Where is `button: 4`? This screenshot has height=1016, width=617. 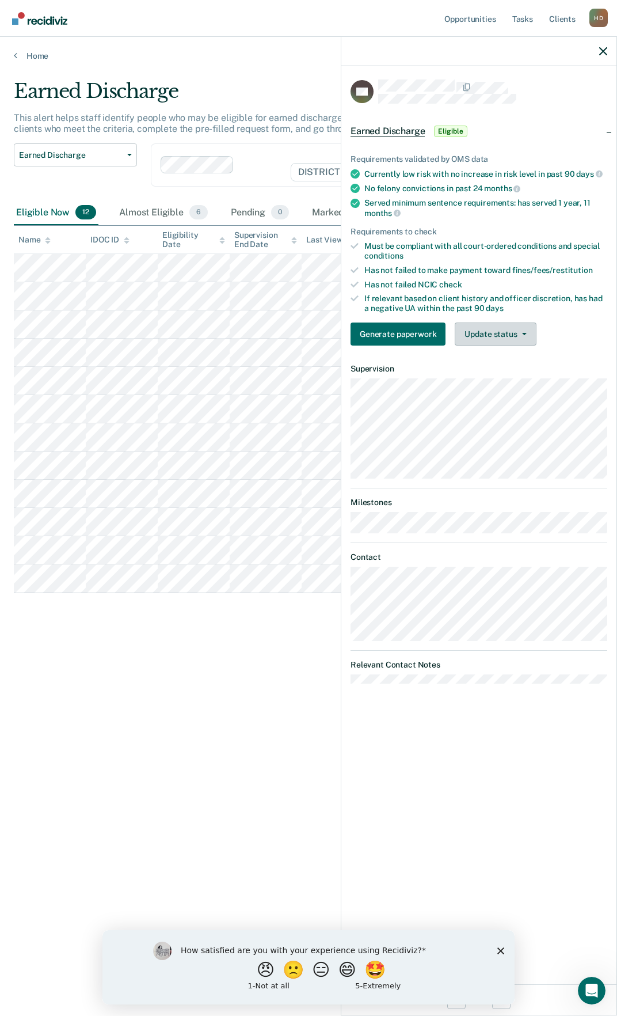 button: 4 is located at coordinates (246, 40).